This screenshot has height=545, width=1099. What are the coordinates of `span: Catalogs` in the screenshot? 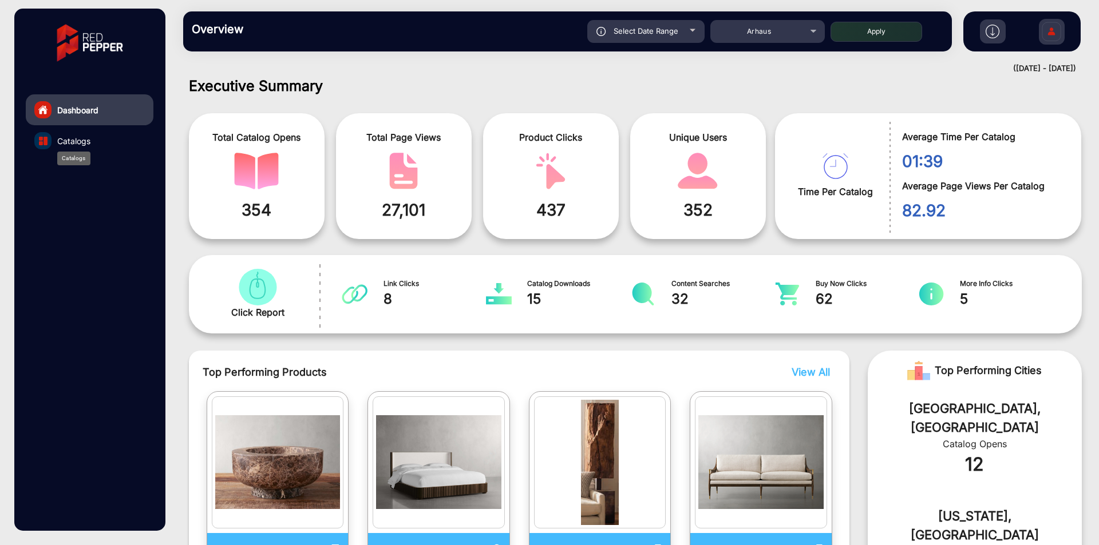 It's located at (74, 141).